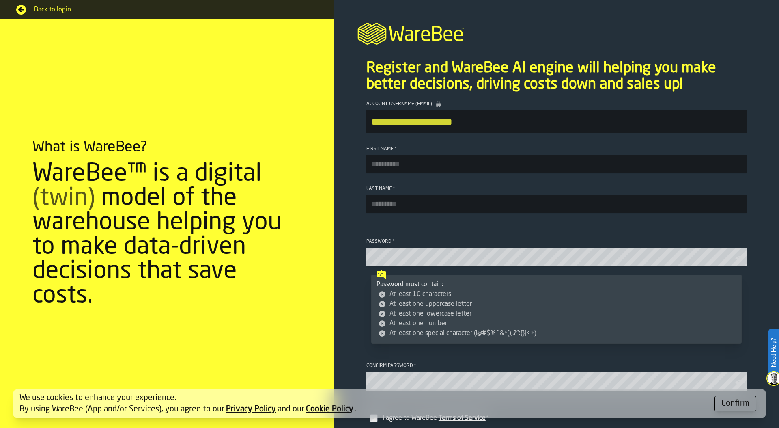  I want to click on div: Account Username (Email), so click(556, 104).